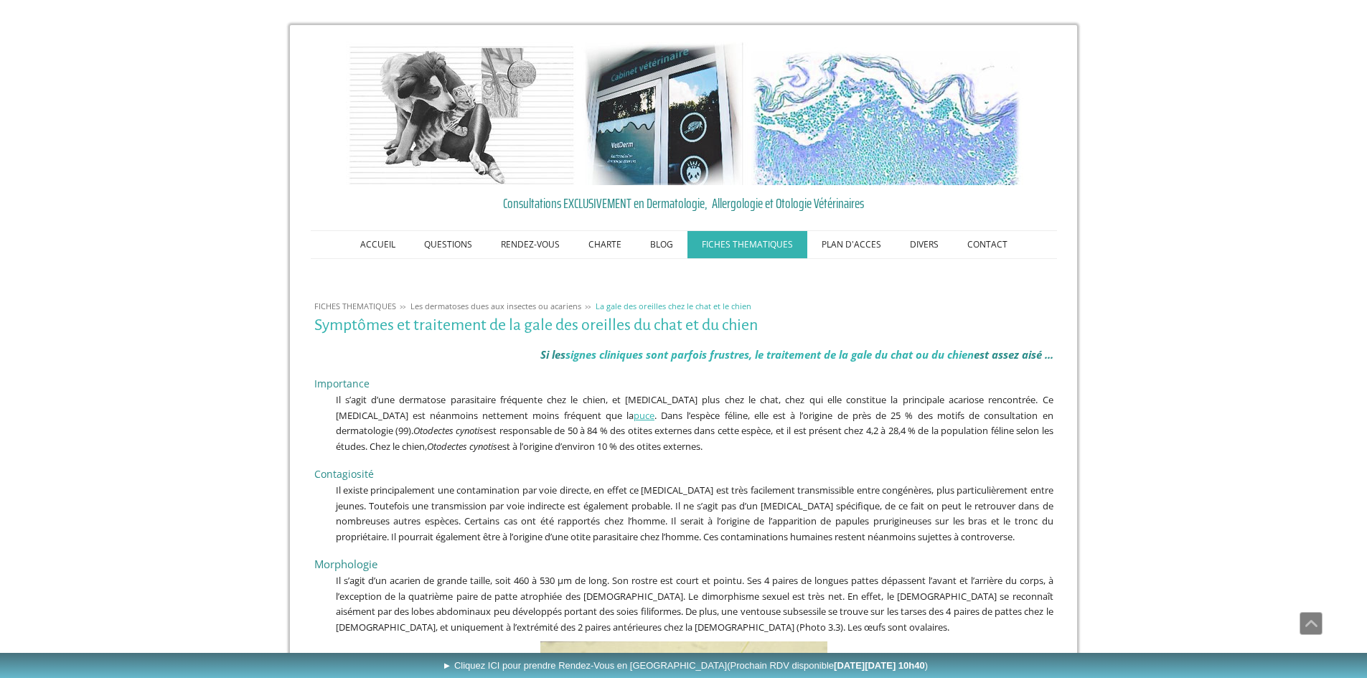 This screenshot has width=1367, height=678. I want to click on a: La gale des oreilles chez le chat et le chien, so click(673, 306).